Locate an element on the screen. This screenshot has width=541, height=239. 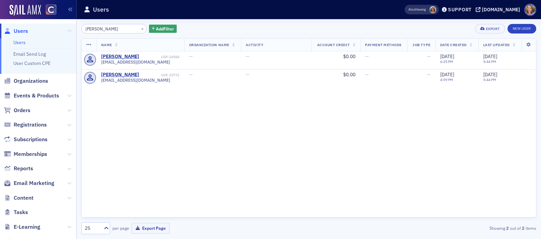
span: Name is located at coordinates (107, 45).